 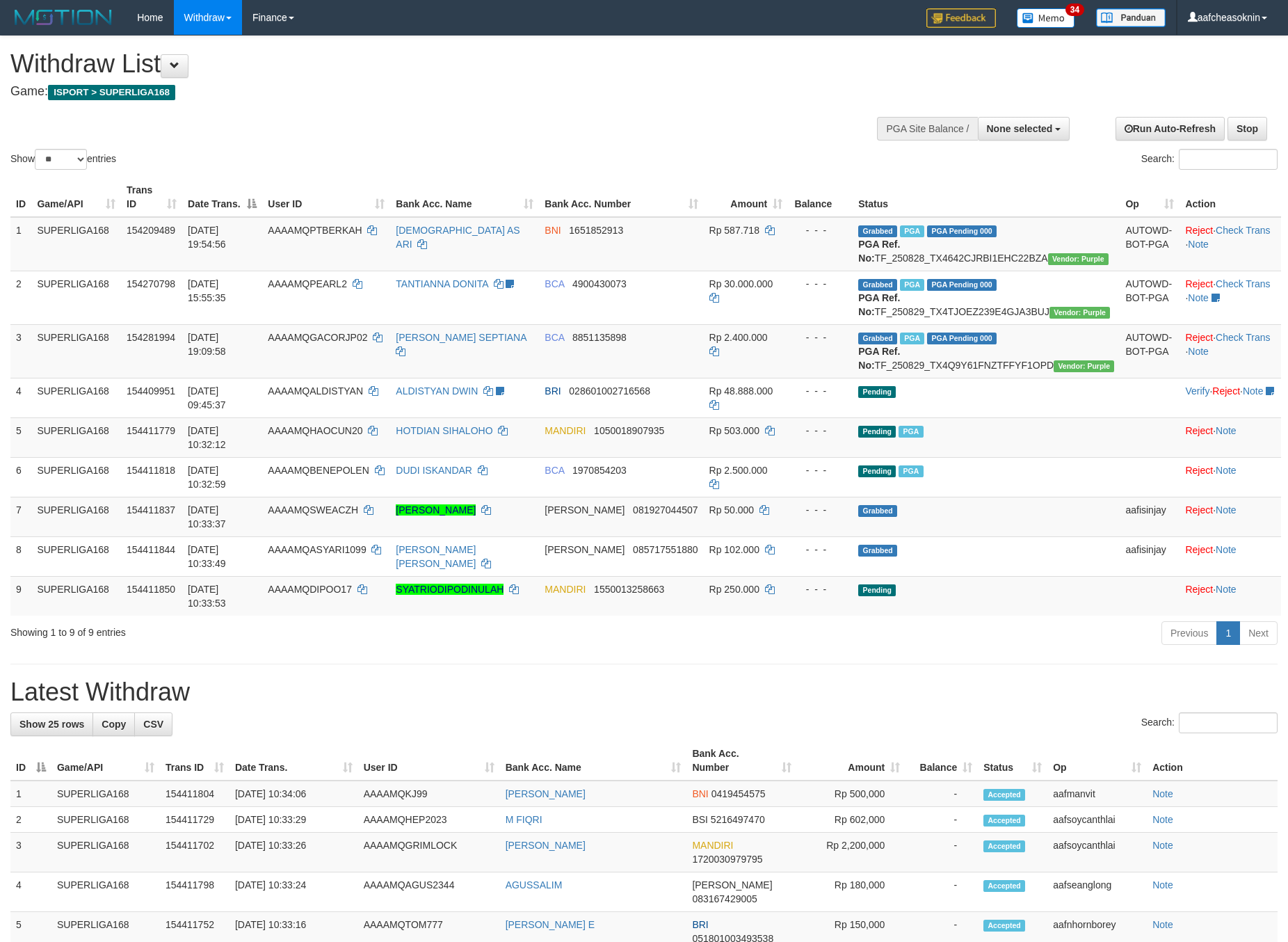 I want to click on a: AGUSSALIM, so click(x=534, y=885).